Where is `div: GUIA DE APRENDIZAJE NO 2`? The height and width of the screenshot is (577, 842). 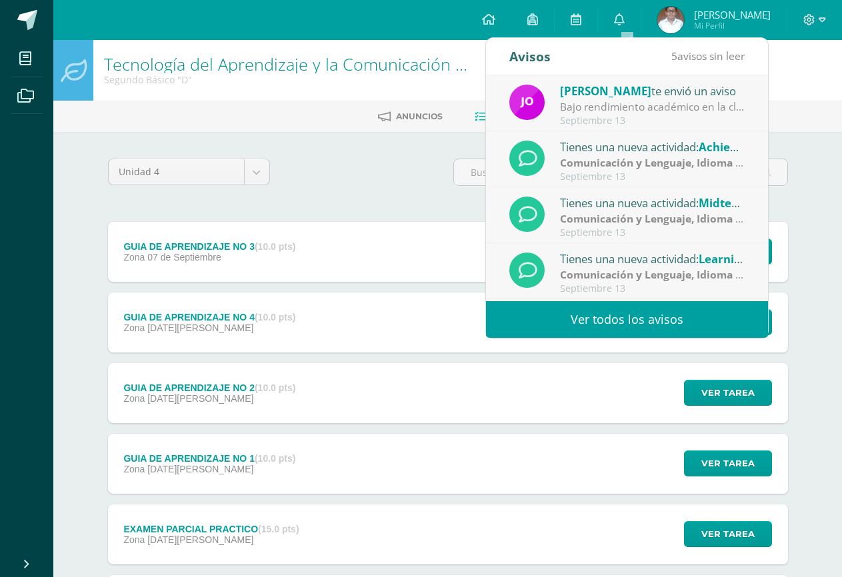 div: GUIA DE APRENDIZAJE NO 2 is located at coordinates (209, 388).